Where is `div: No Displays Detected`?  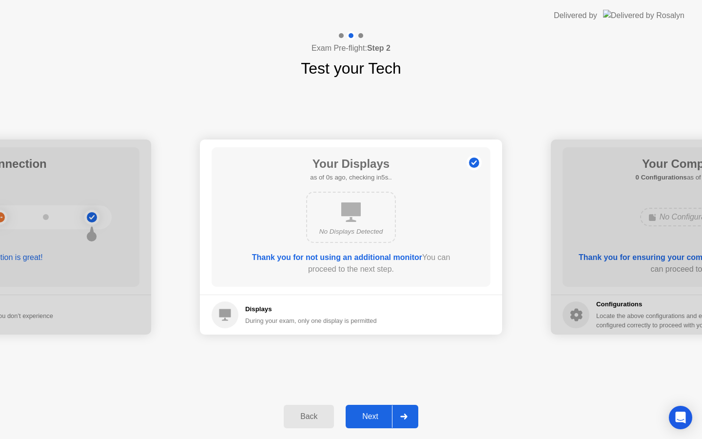 div: No Displays Detected is located at coordinates (351, 232).